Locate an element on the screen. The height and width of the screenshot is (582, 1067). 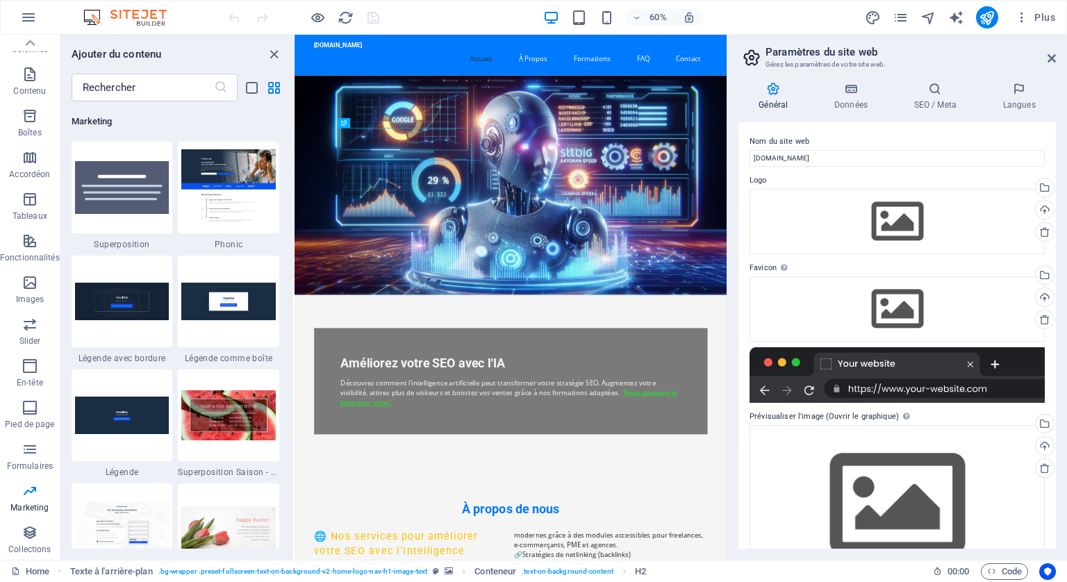
span: Superposition is located at coordinates (122, 245).